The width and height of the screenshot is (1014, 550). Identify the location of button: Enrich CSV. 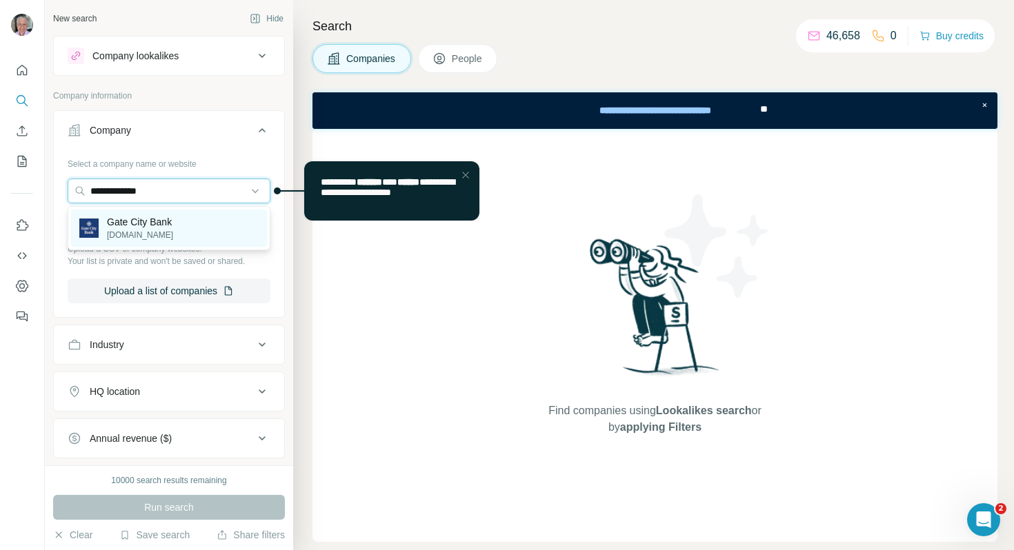
(22, 131).